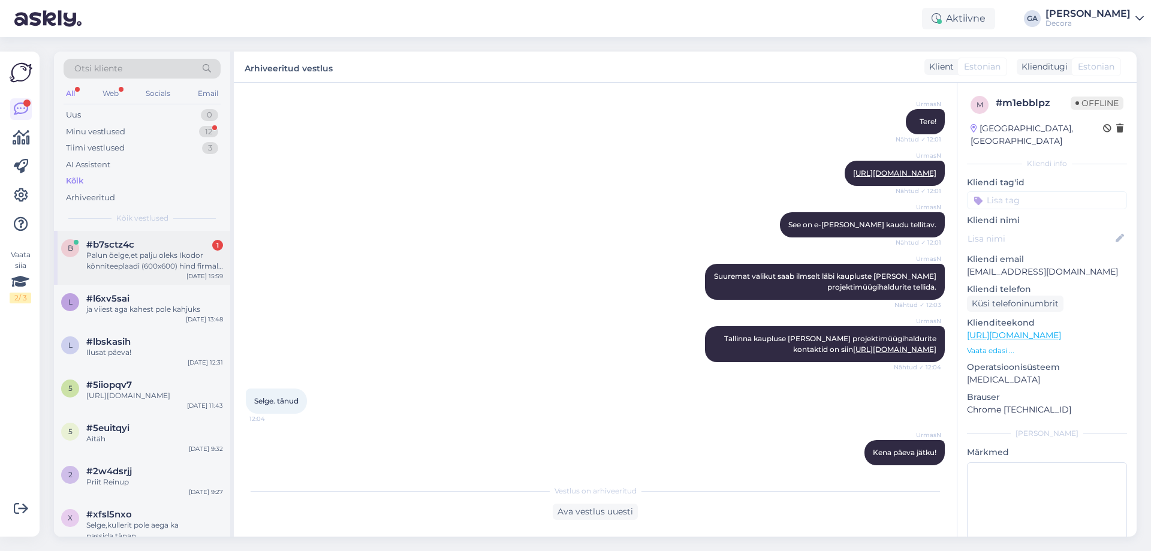 This screenshot has width=1151, height=551. What do you see at coordinates (1015, 303) in the screenshot?
I see `div: Küsi telefoninumbrit` at bounding box center [1015, 303].